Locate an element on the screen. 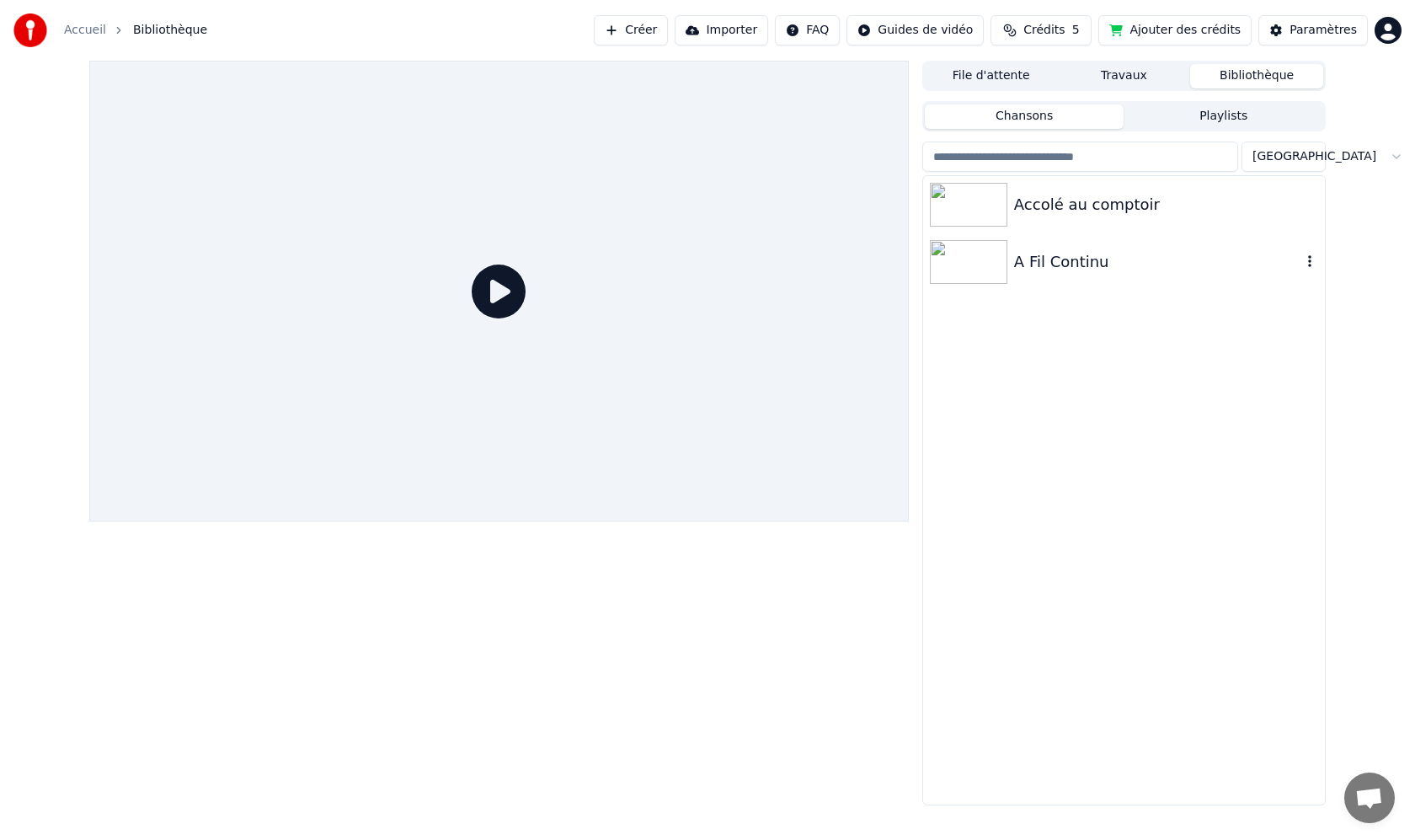 This screenshot has height=840, width=1415. button: Créer is located at coordinates (631, 30).